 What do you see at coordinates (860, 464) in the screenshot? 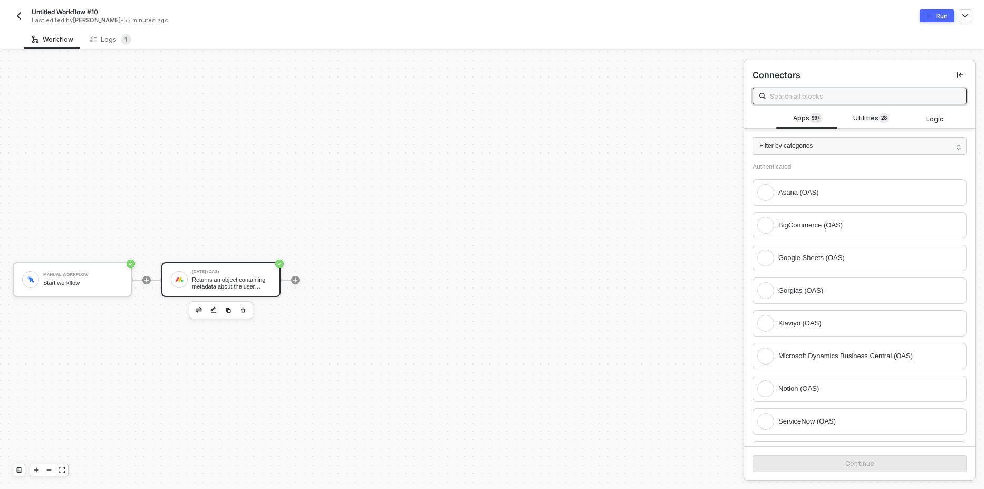
I see `button: Continue` at bounding box center [860, 464].